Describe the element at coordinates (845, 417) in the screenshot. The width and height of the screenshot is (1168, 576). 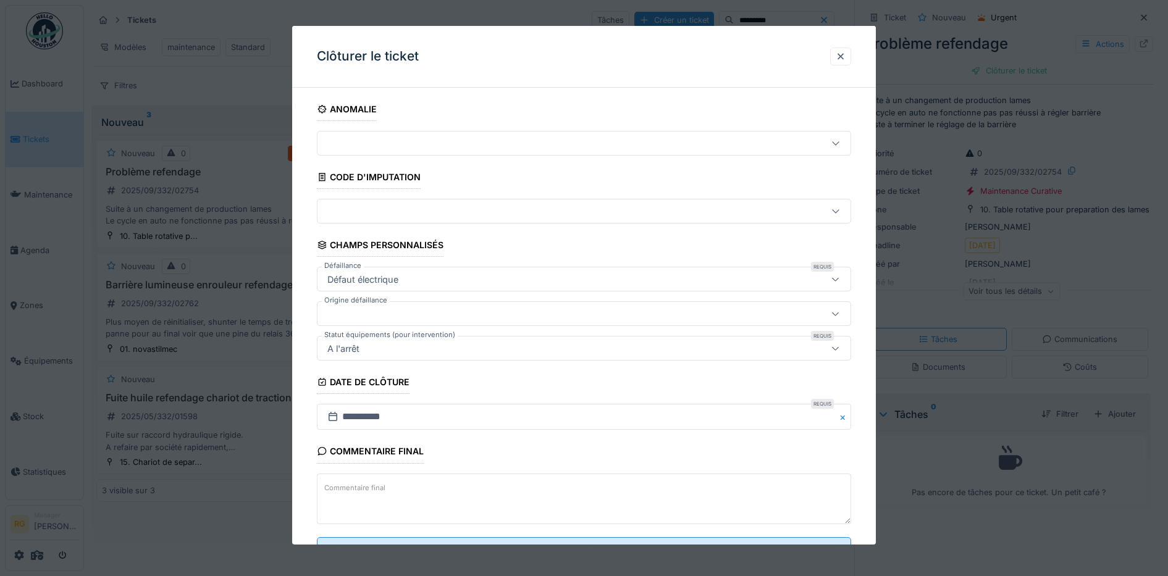
I see `button: Close` at that location.